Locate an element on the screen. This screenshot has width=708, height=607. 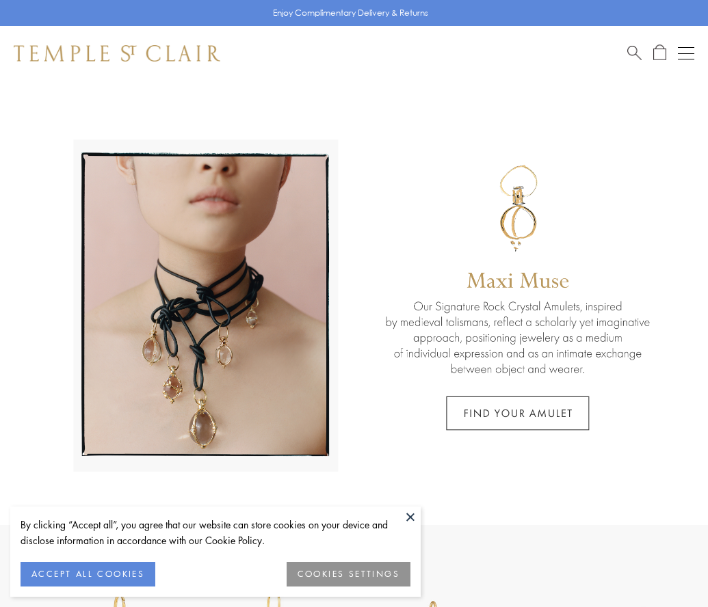
div: By clicking “Accept all”, you agree that our website can store cookies on your device and disclos... is located at coordinates (215, 533).